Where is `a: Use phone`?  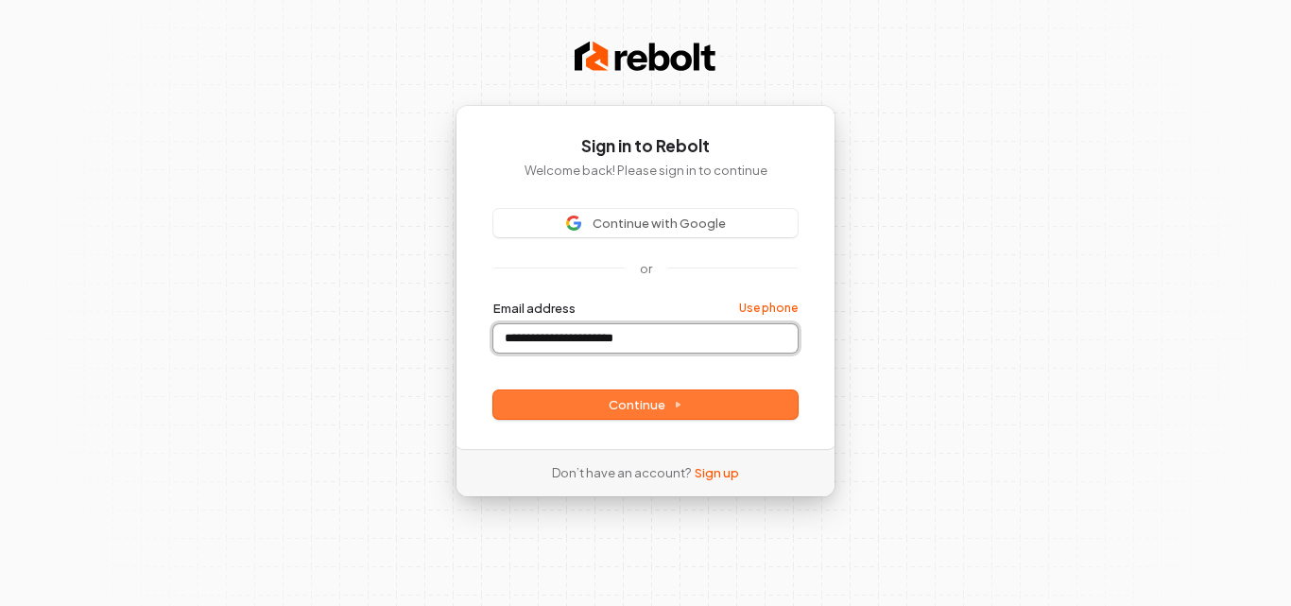
a: Use phone is located at coordinates (769, 308).